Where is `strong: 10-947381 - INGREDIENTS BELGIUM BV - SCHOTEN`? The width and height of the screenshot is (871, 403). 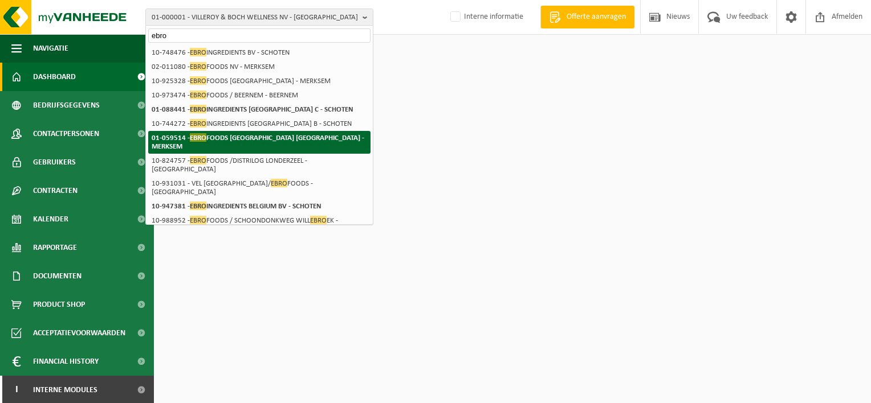
strong: 10-947381 - INGREDIENTS BELGIUM BV - SCHOTEN is located at coordinates (236, 206).